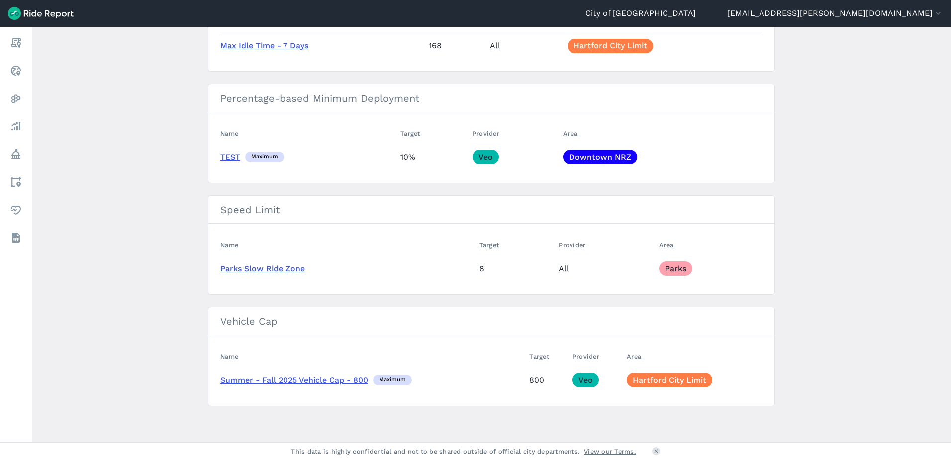  Describe the element at coordinates (492, 209) in the screenshot. I see `h3: Speed Limit` at that location.